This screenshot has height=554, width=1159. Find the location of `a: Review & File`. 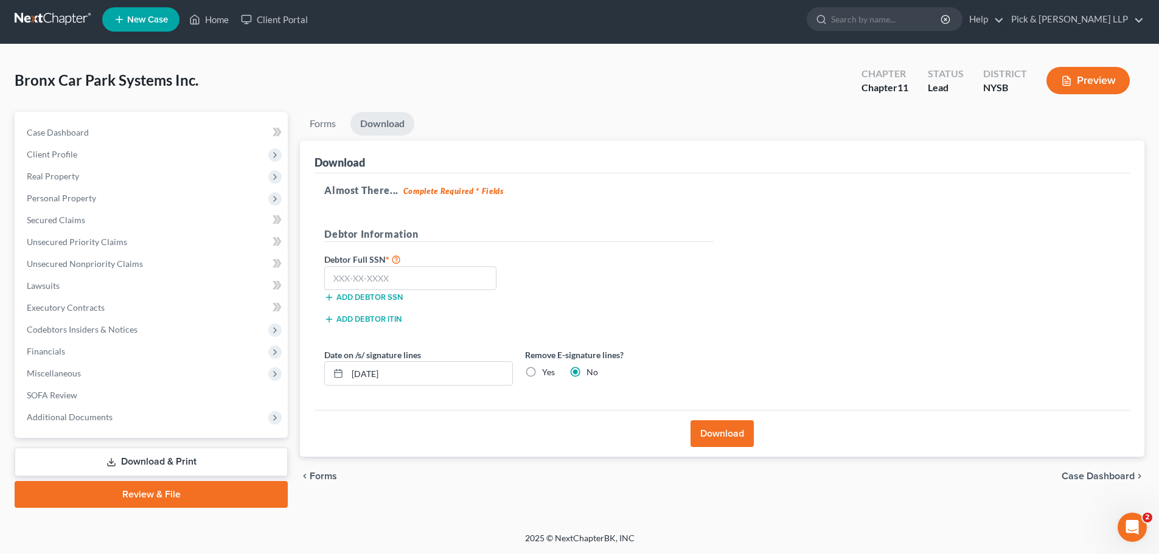

a: Review & File is located at coordinates (151, 495).